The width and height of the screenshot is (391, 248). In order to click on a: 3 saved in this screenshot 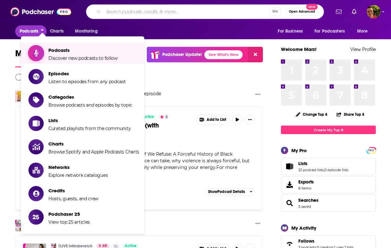, I will do `click(304, 206)`.